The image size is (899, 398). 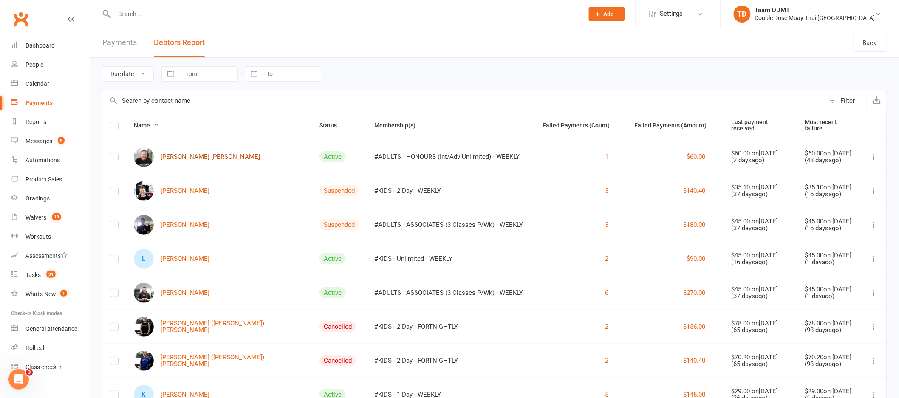 I want to click on a: Gradings, so click(x=50, y=198).